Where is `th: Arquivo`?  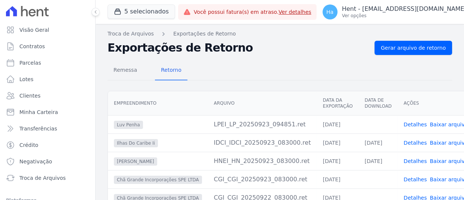
th: Arquivo is located at coordinates (263, 103).